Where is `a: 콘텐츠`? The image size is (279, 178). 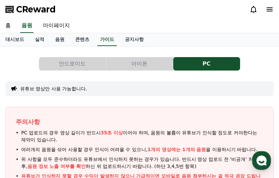
a: 콘텐츠 is located at coordinates (82, 40).